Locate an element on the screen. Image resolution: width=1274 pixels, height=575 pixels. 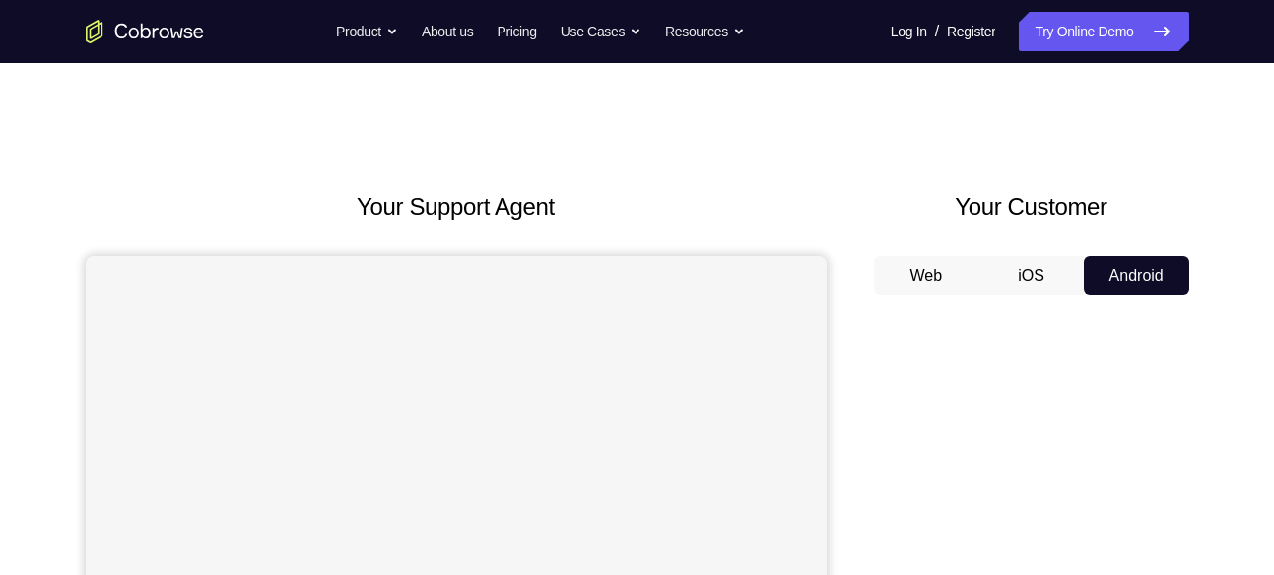
button: Resources is located at coordinates (705, 32).